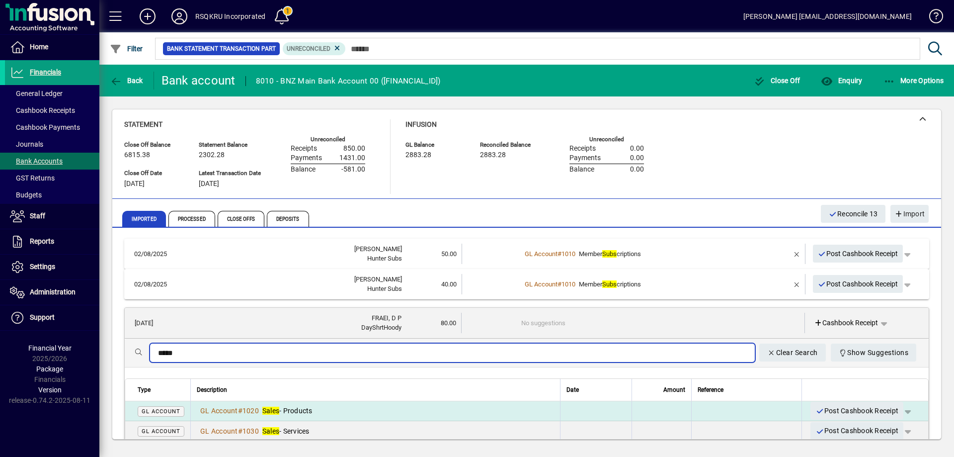 The height and width of the screenshot is (457, 954). Describe the element at coordinates (289, 327) in the screenshot. I see `div: DayShrtHoody` at that location.